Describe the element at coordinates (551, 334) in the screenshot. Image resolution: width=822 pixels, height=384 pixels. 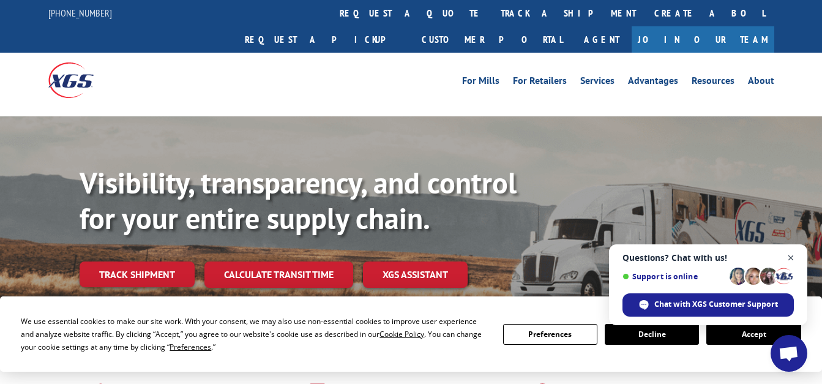
I see `button: Preferences` at that location.